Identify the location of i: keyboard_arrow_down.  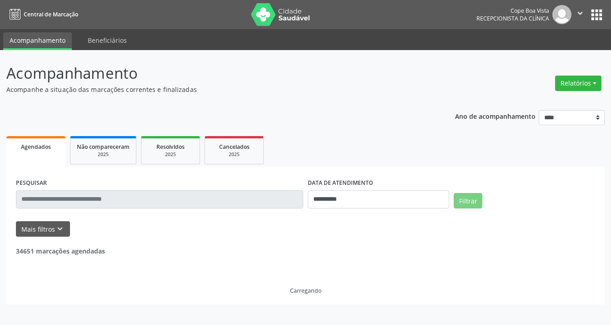
(60, 229).